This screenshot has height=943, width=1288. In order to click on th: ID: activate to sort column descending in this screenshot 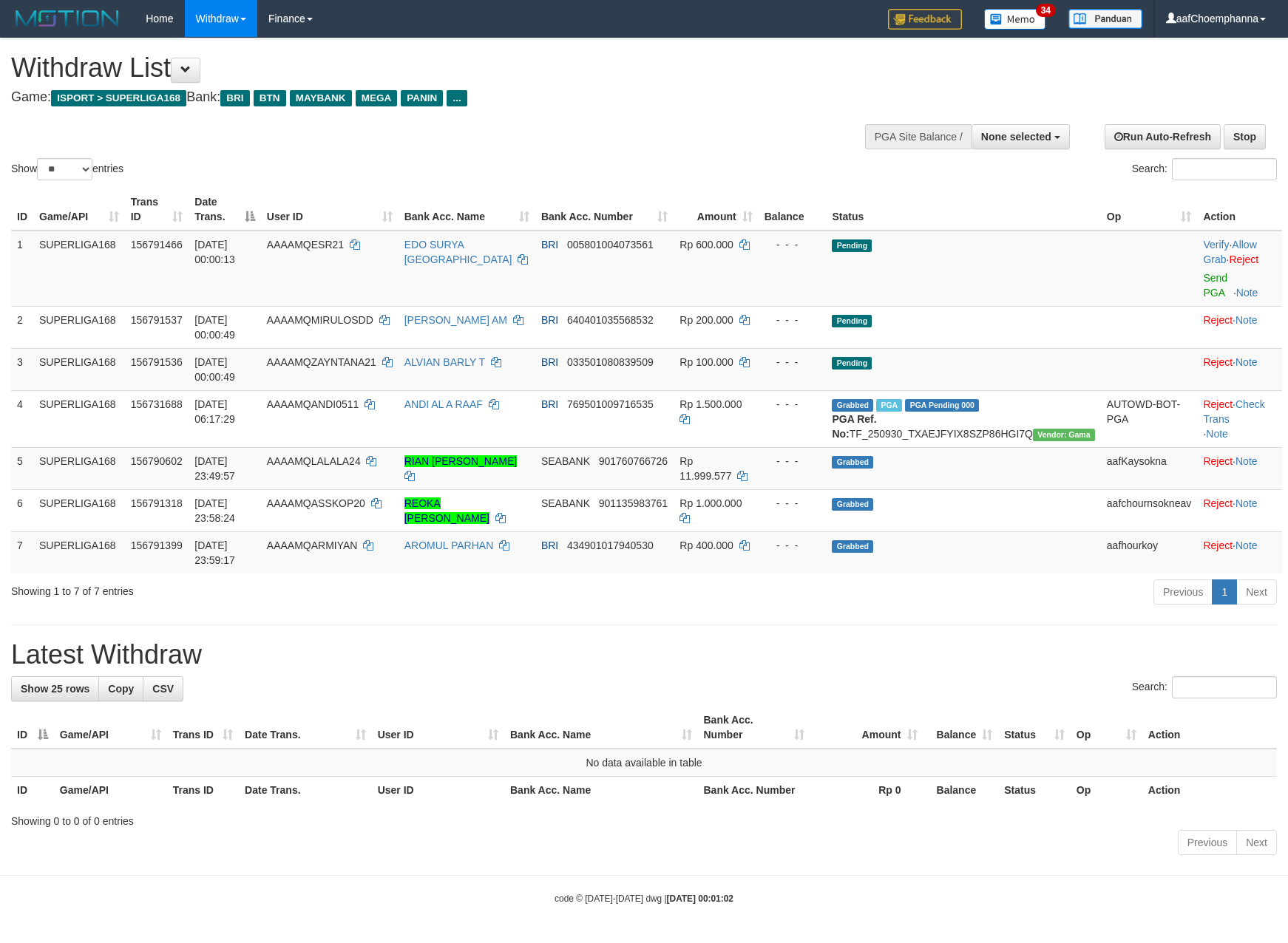, I will do `click(32, 727)`.